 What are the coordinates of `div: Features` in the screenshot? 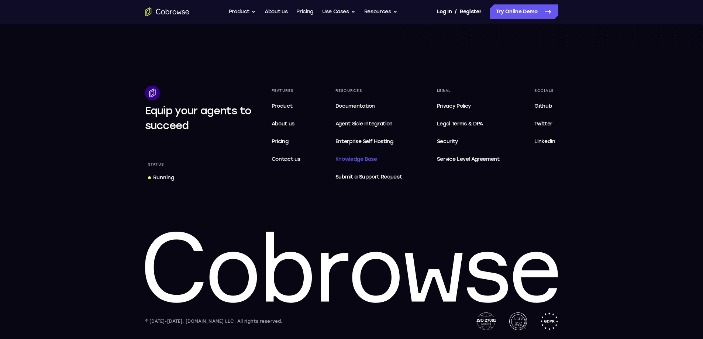 It's located at (286, 91).